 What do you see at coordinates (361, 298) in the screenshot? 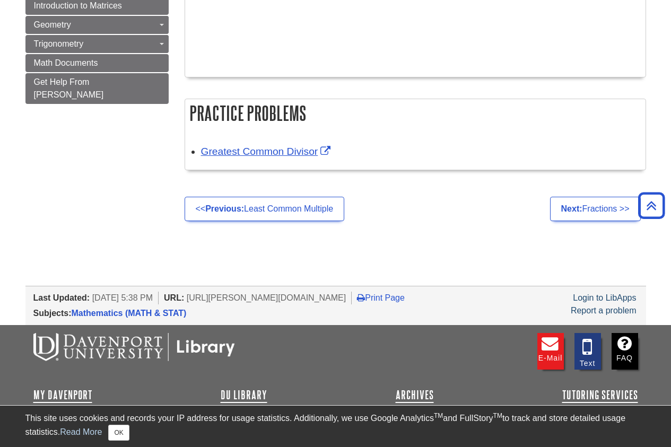
I see `i: Print Page` at bounding box center [361, 298].